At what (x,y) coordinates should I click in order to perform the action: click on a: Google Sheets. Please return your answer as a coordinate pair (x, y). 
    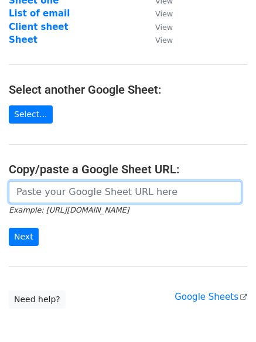
    Looking at the image, I should click on (211, 297).